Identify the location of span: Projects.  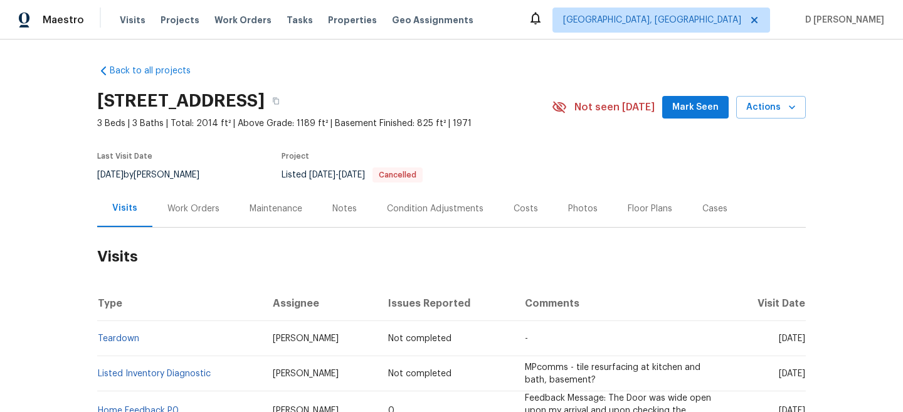
(180, 20).